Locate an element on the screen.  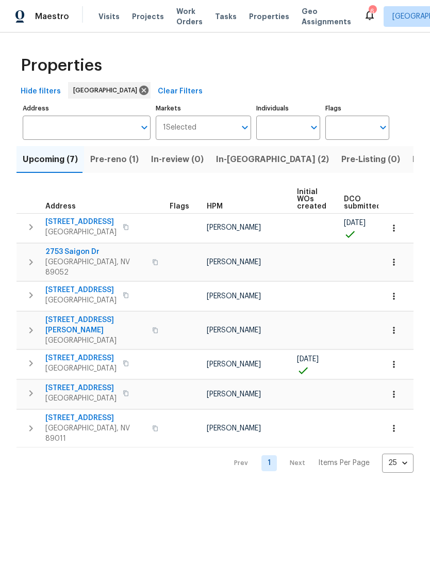
span: Upcoming (7) is located at coordinates (50, 159).